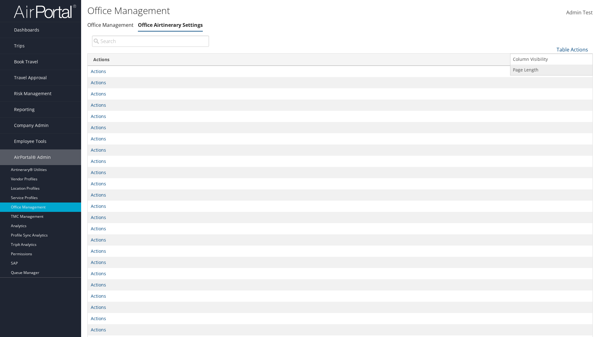  Describe the element at coordinates (551, 59) in the screenshot. I see `a: Column Visibility` at that location.